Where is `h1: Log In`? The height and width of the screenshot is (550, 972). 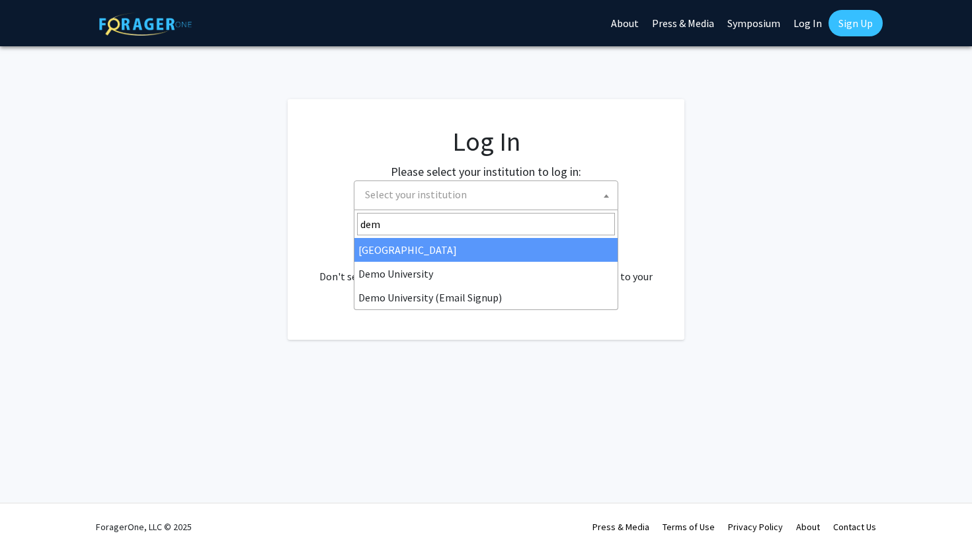
h1: Log In is located at coordinates (486, 142).